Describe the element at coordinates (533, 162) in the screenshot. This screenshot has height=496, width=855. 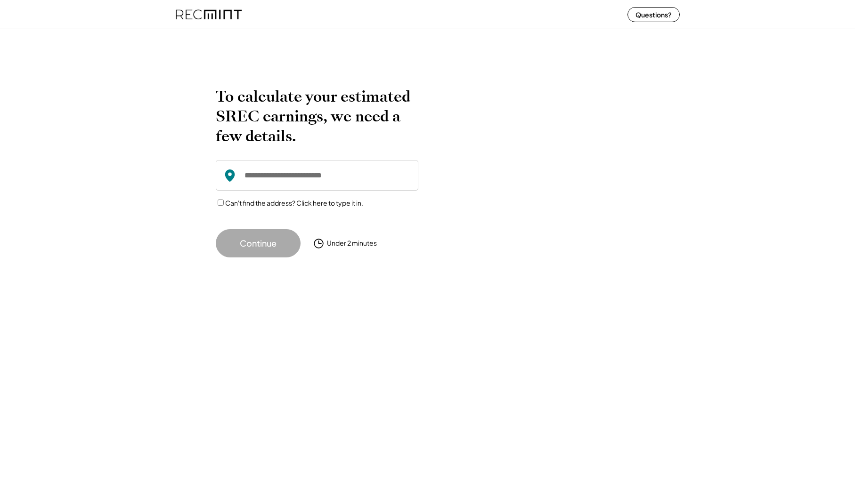
I see `img: yH5BAEAAAAALAAAAAABAAEAAAIBRAA7` at that location.